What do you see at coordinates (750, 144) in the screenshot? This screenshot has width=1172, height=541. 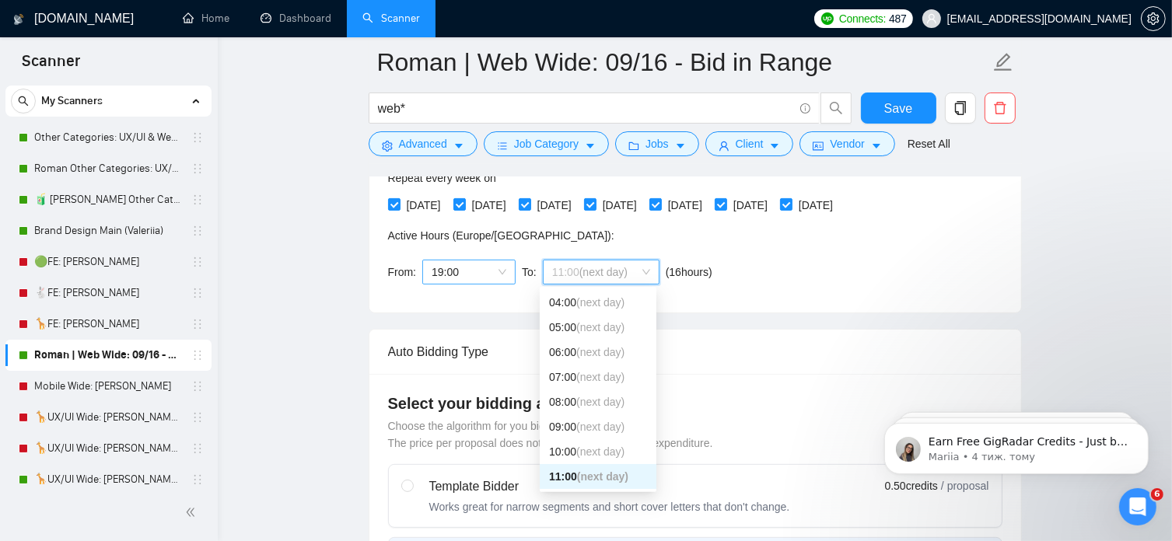 I see `button: userClientcaret-down` at bounding box center [750, 144].